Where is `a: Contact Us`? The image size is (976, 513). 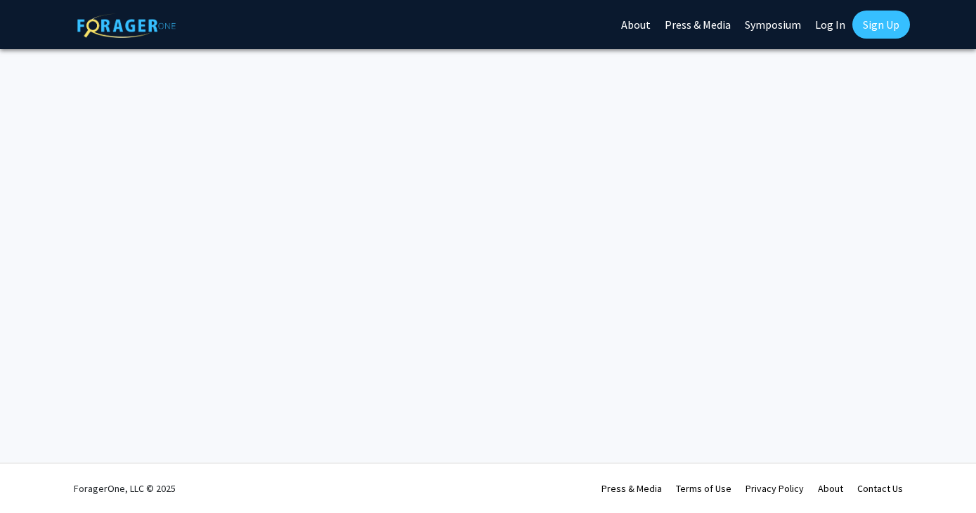
a: Contact Us is located at coordinates (879, 489).